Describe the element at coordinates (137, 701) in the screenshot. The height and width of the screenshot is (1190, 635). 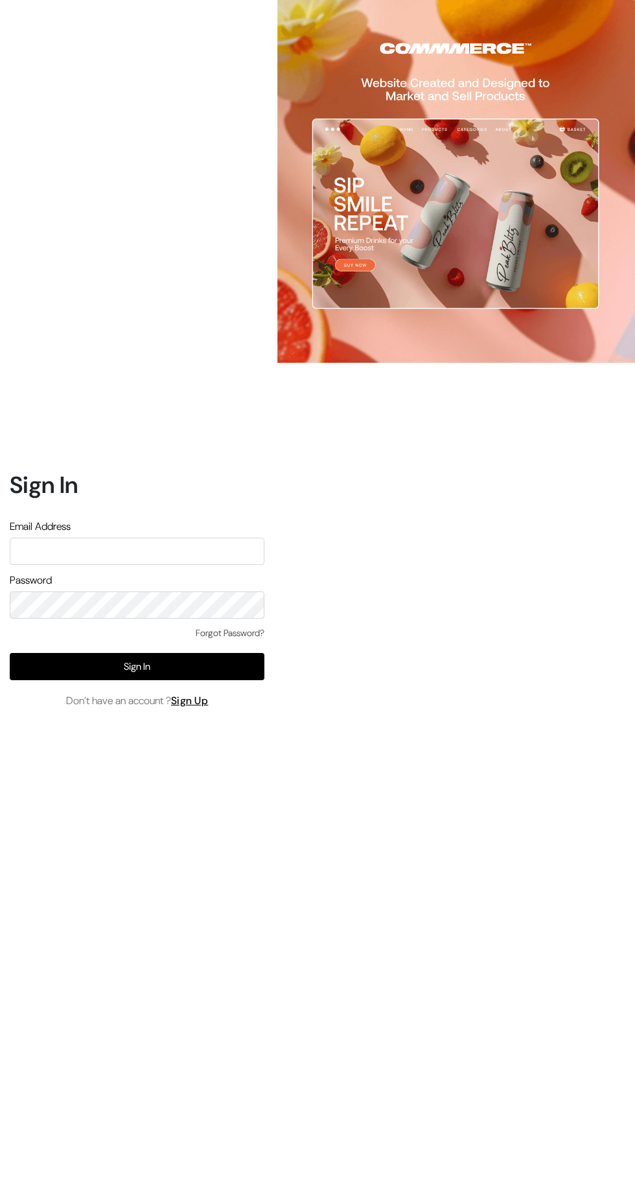
I see `span: Don’t have an account ?` at that location.